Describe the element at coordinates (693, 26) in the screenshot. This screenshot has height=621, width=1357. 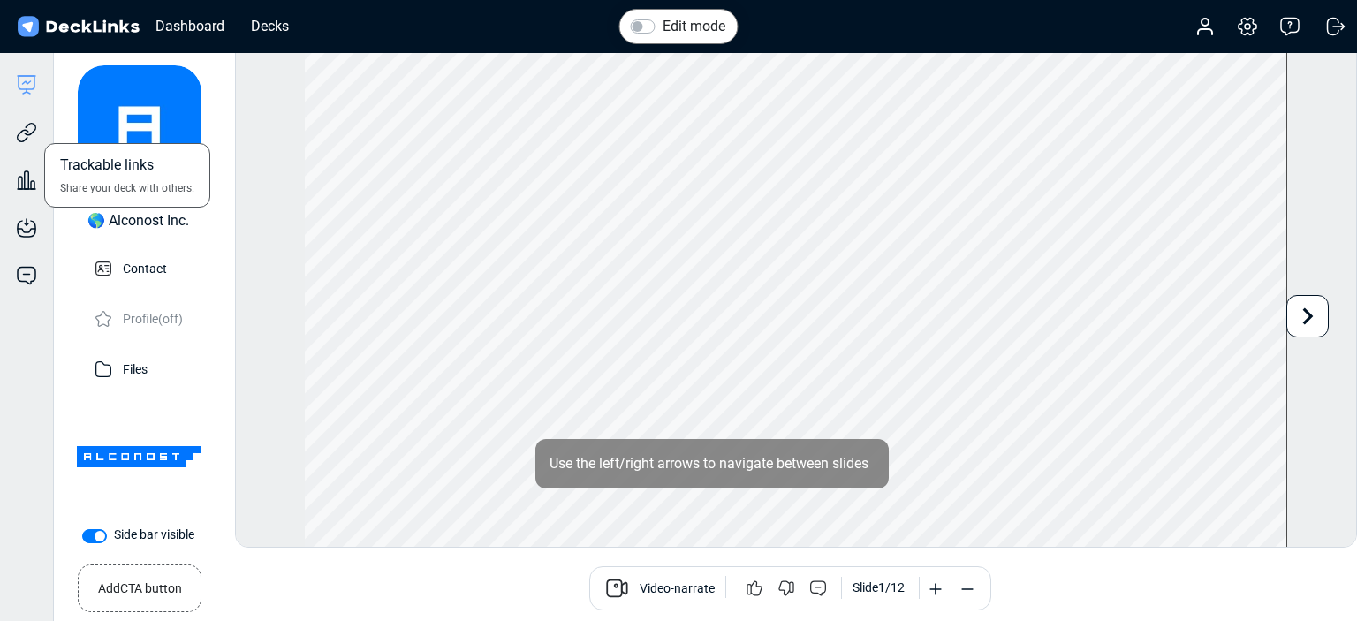
I see `label: Edit mode` at that location.